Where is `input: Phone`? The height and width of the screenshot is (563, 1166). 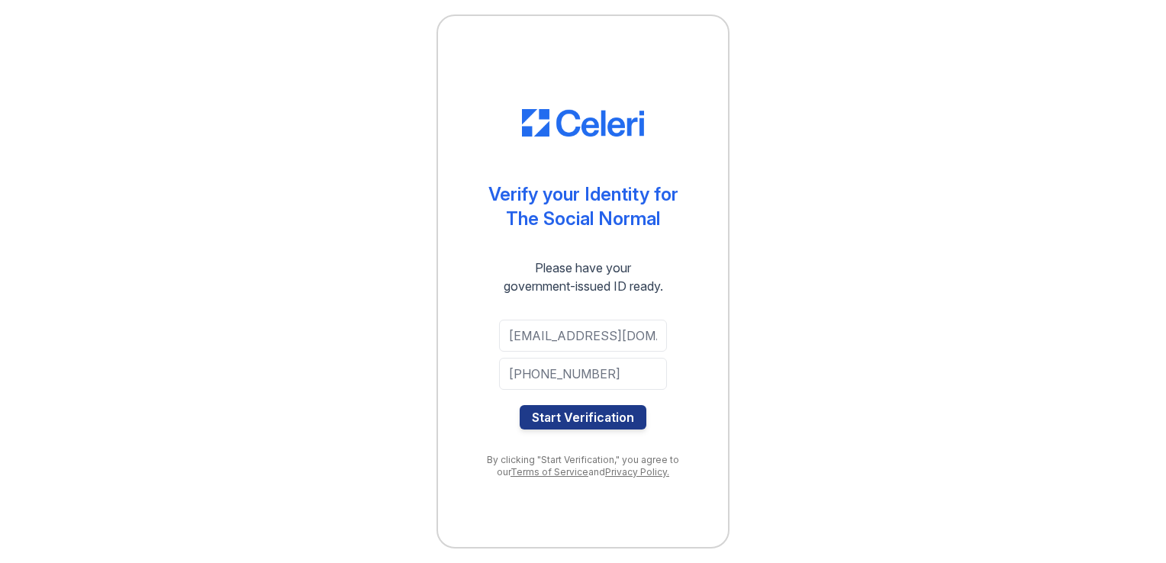 input: Phone is located at coordinates (583, 374).